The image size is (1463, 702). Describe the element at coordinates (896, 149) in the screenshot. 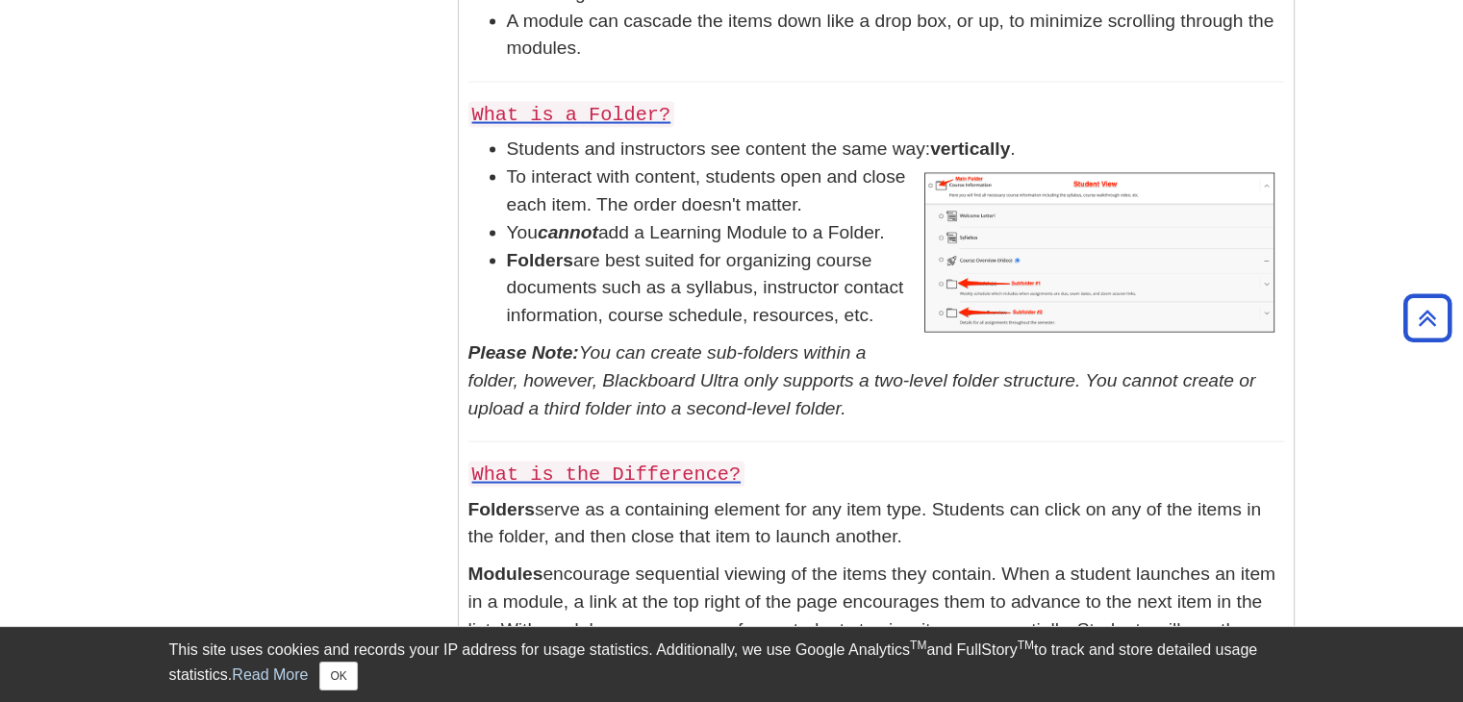

I see `li: Students and instructors see content the same way: .` at that location.